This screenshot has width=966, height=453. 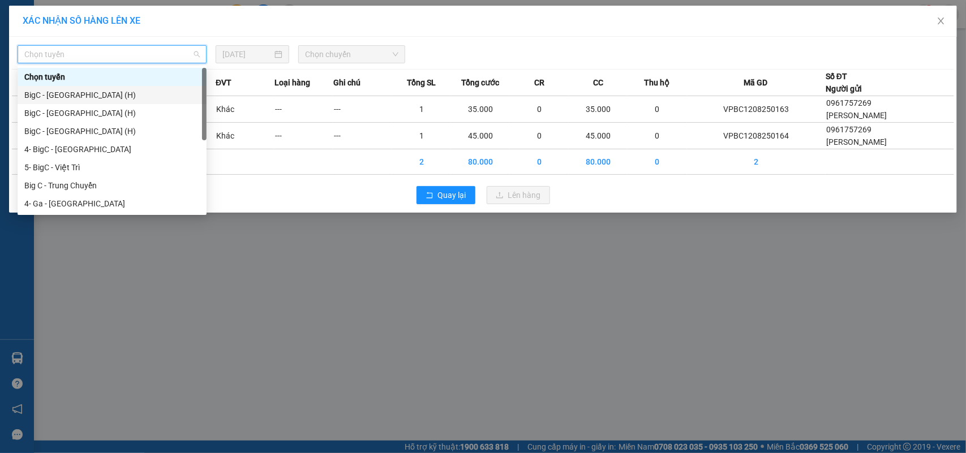 What do you see at coordinates (112, 77) in the screenshot?
I see `div: Chọn tuyến` at bounding box center [112, 77].